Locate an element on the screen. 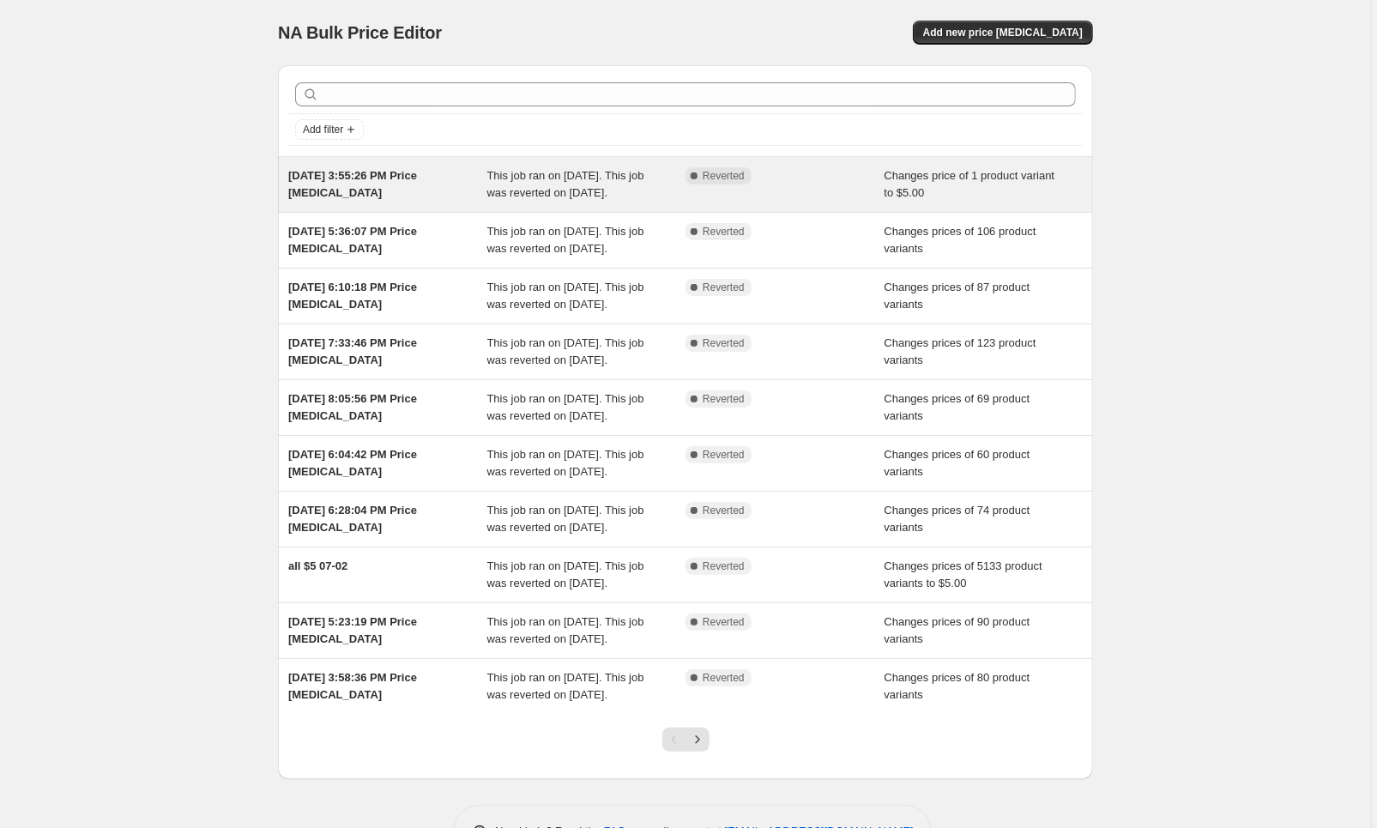 Image resolution: width=1377 pixels, height=828 pixels. button: Next is located at coordinates (698, 740).